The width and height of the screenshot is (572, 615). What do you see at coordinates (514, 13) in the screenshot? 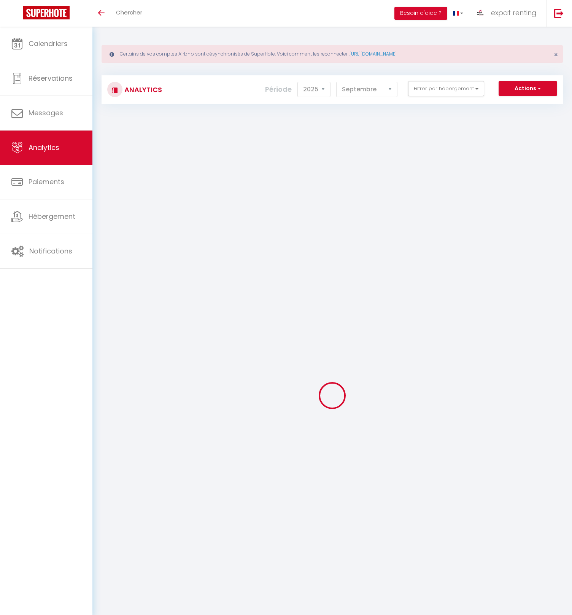
I see `span: expat renting` at bounding box center [514, 13].